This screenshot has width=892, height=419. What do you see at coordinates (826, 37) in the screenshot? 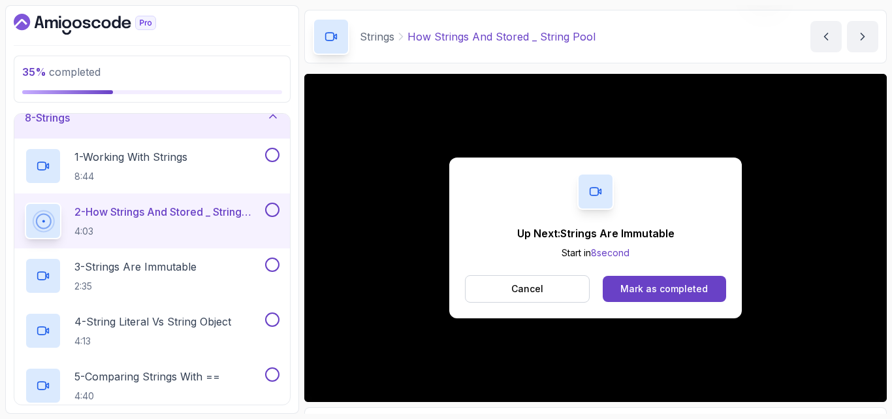
I see `button: previous content` at bounding box center [826, 37].